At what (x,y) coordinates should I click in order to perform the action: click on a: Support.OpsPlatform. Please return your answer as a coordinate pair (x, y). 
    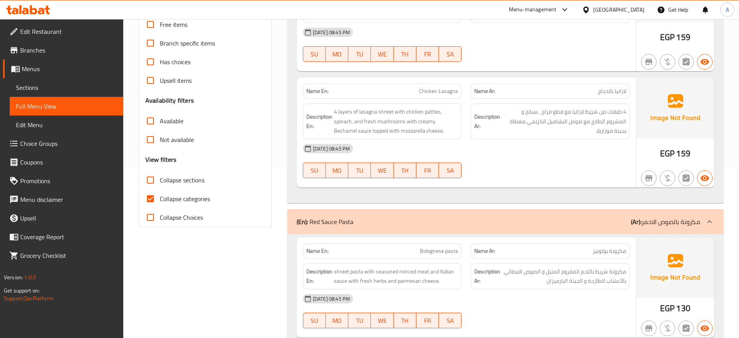
    Looking at the image, I should click on (28, 298).